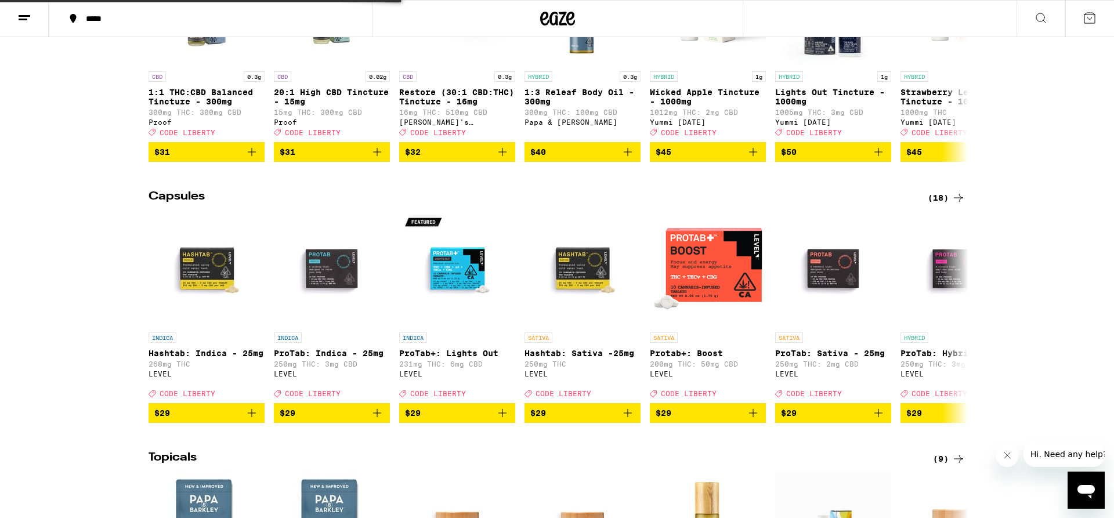 This screenshot has height=518, width=1114. What do you see at coordinates (207, 364) in the screenshot?
I see `p: 268mg THC` at bounding box center [207, 364].